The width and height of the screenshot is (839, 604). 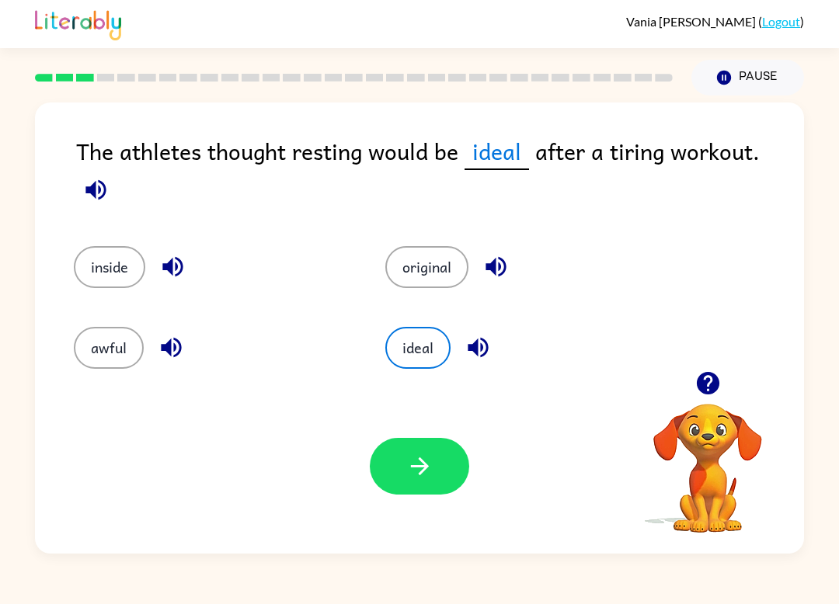 What do you see at coordinates (109, 348) in the screenshot?
I see `button: awful` at bounding box center [109, 348].